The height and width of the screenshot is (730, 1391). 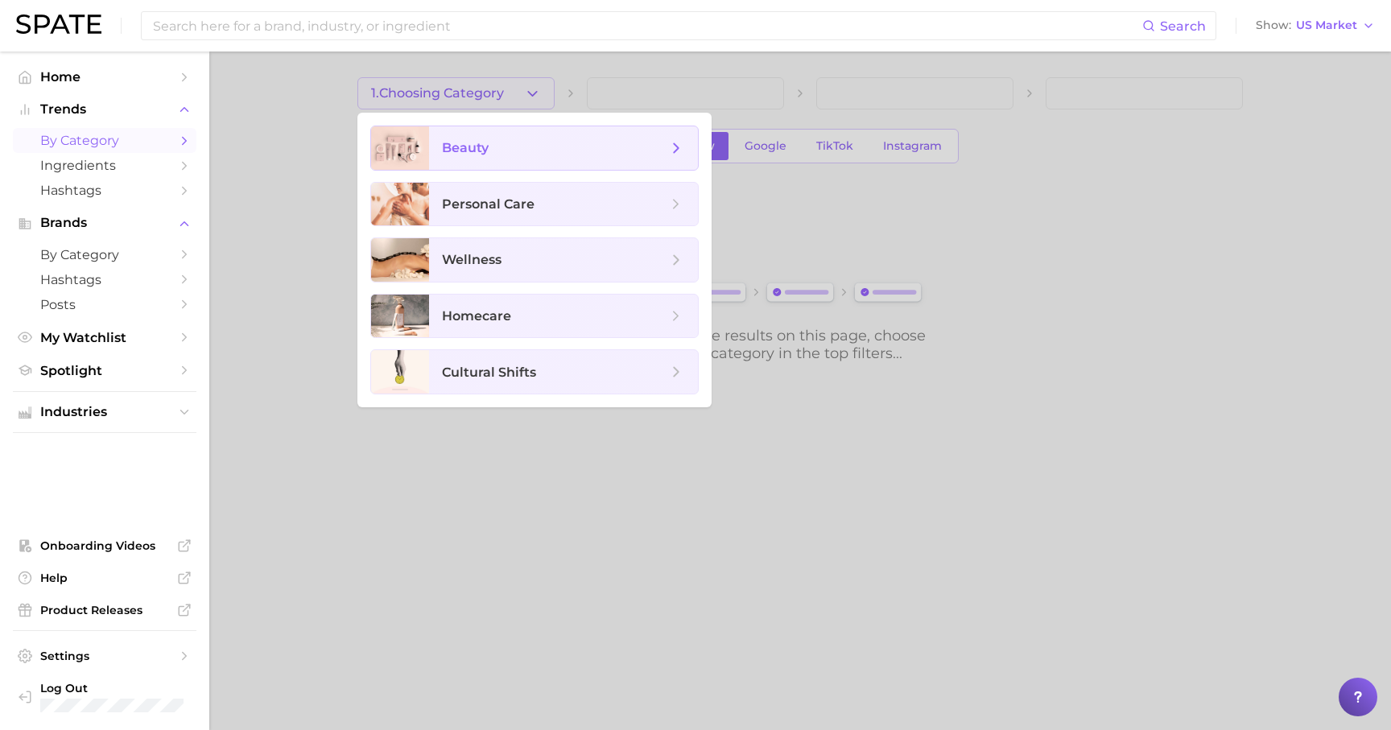 What do you see at coordinates (105, 656) in the screenshot?
I see `a: Settings` at bounding box center [105, 656].